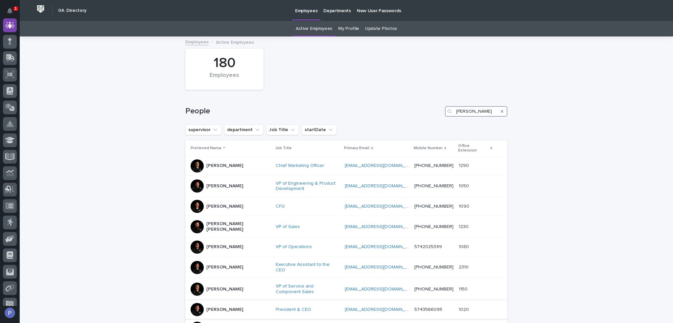 This screenshot has width=673, height=323. Describe the element at coordinates (314, 111) in the screenshot. I see `h1: People` at that location.